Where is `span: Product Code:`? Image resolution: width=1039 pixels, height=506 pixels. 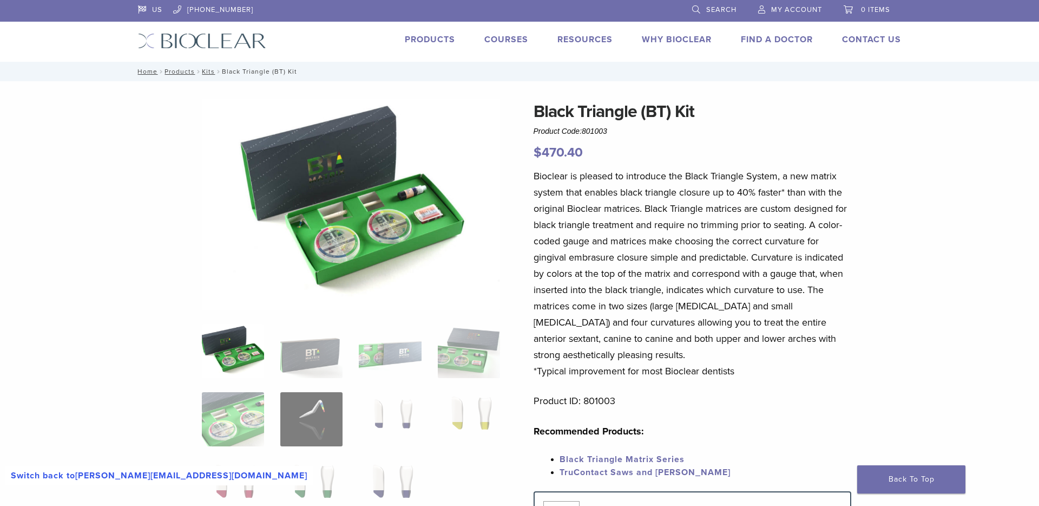
span: Product Code: is located at coordinates (571, 131).